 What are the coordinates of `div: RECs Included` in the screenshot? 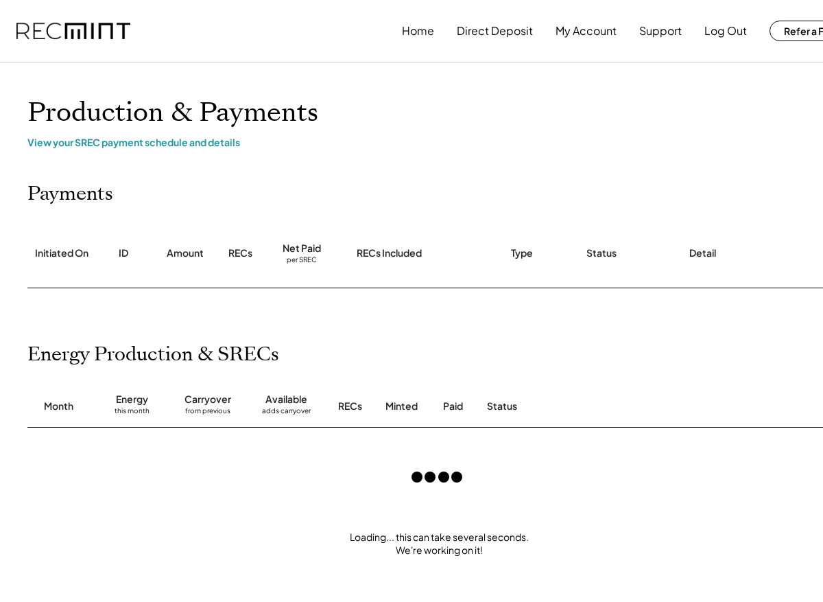 It's located at (389, 253).